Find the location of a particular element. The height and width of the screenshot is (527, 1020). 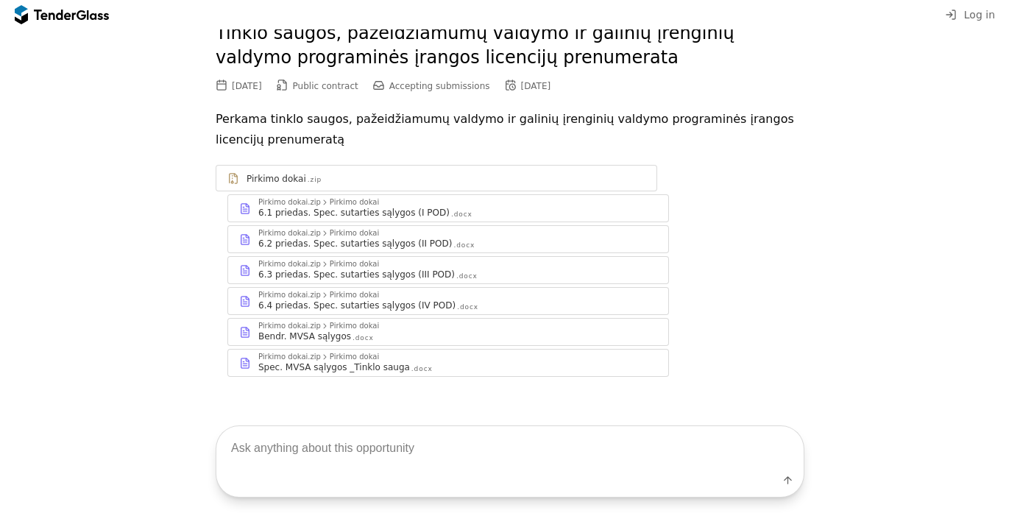

div: 6.1 priedas. Spec. sutarties sąlygos (I POD) is located at coordinates (354, 213).